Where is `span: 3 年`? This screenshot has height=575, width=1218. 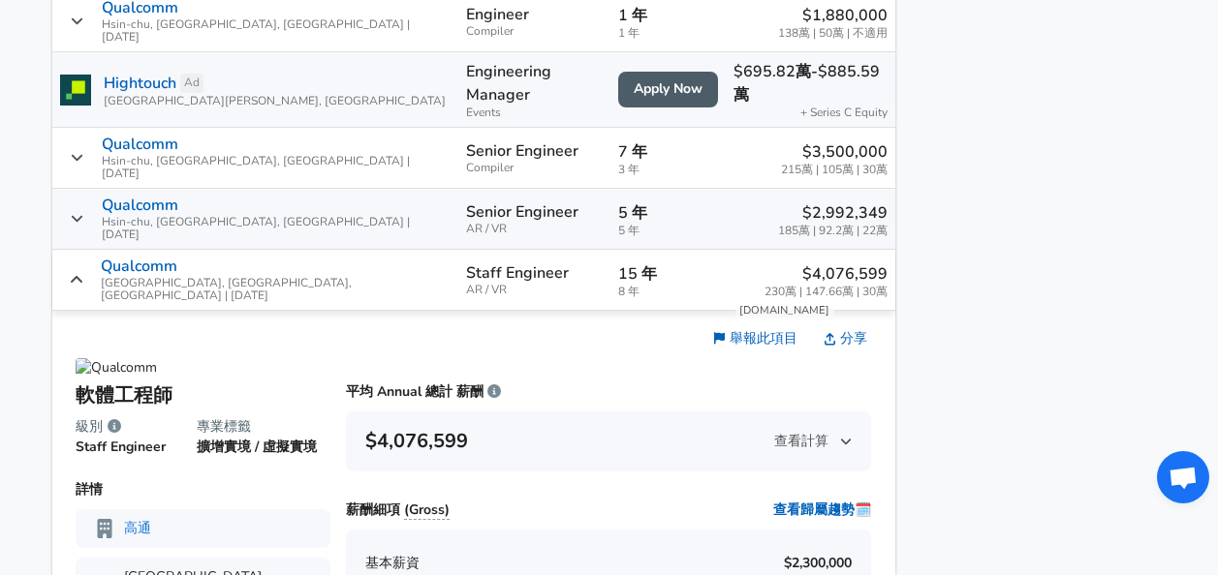 span: 3 年 is located at coordinates (667, 170).